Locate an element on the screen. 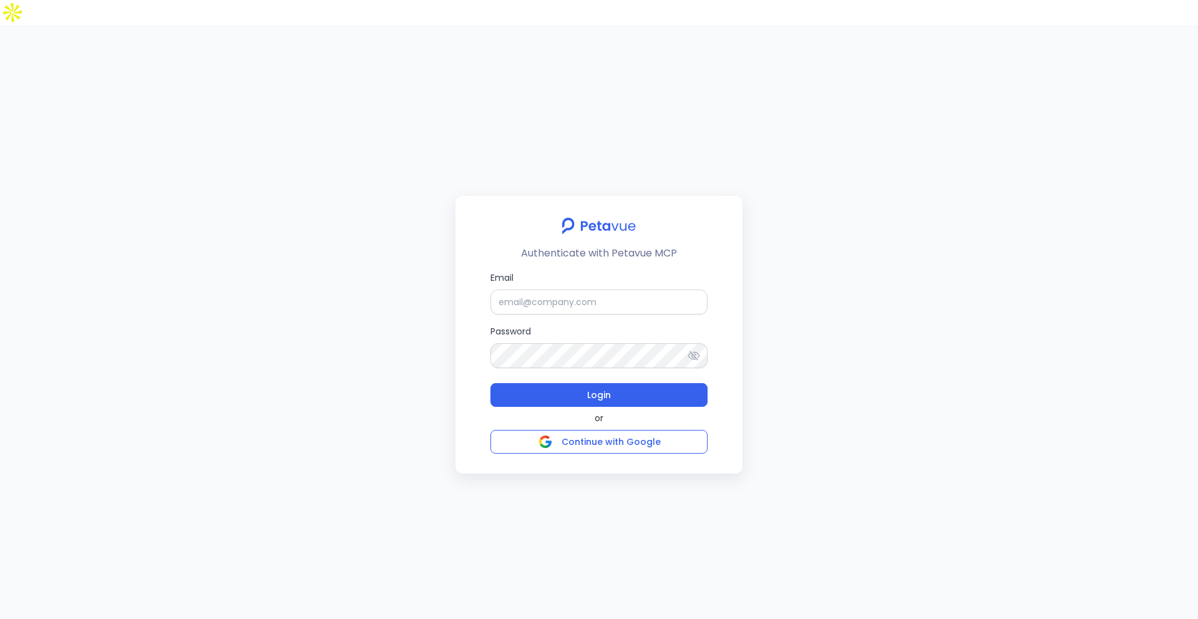 The width and height of the screenshot is (1198, 619). span: or is located at coordinates (599, 418).